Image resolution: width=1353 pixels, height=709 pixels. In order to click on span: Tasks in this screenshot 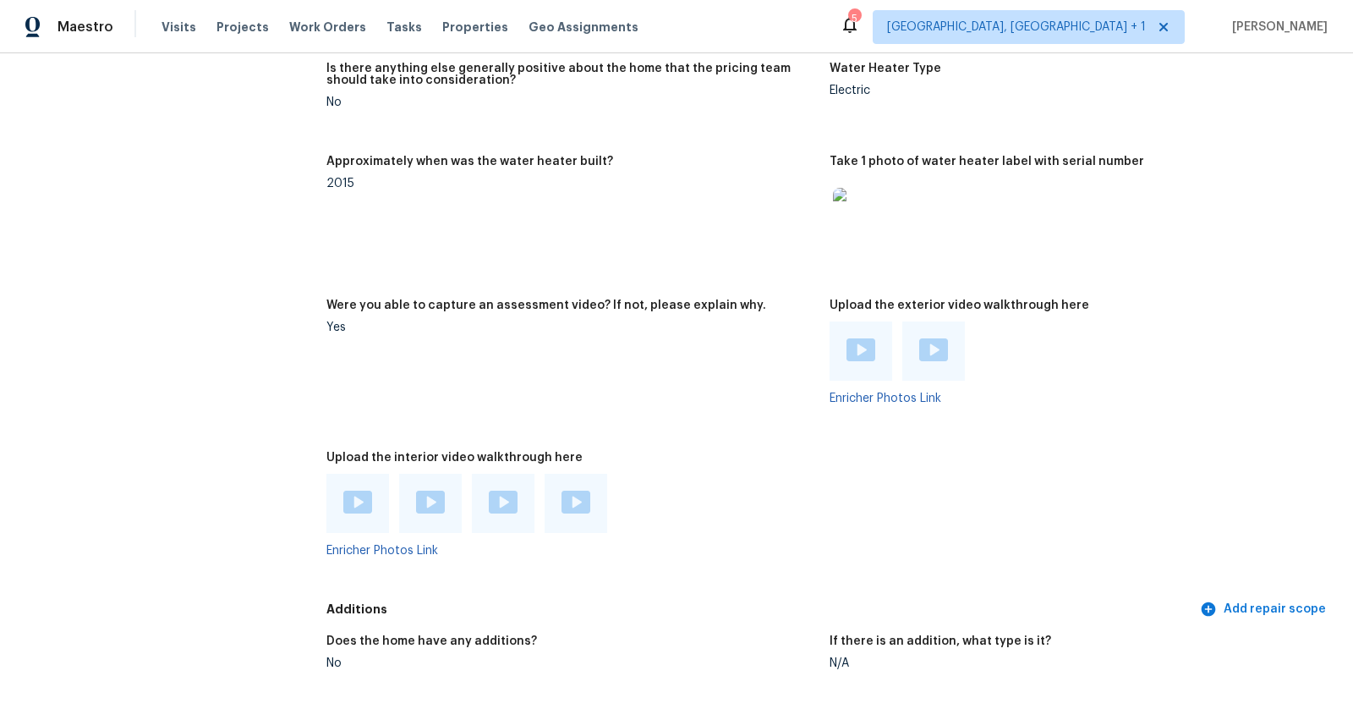, I will do `click(404, 27)`.